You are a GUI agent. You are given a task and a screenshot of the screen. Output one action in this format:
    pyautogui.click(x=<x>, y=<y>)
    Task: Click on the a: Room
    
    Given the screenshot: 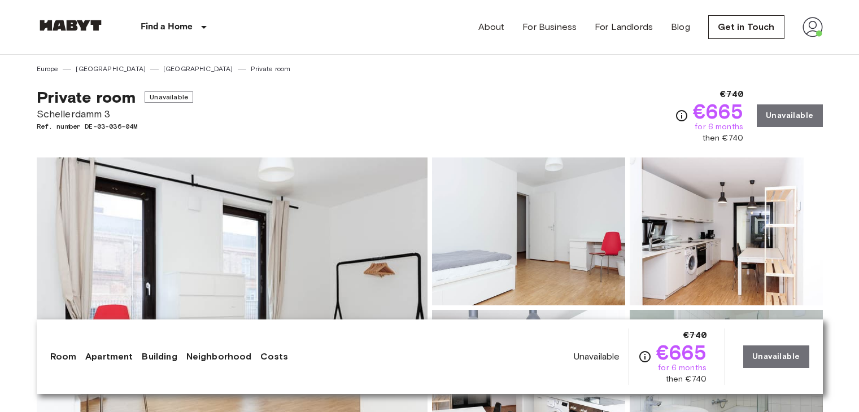 What is the action you would take?
    pyautogui.click(x=63, y=357)
    